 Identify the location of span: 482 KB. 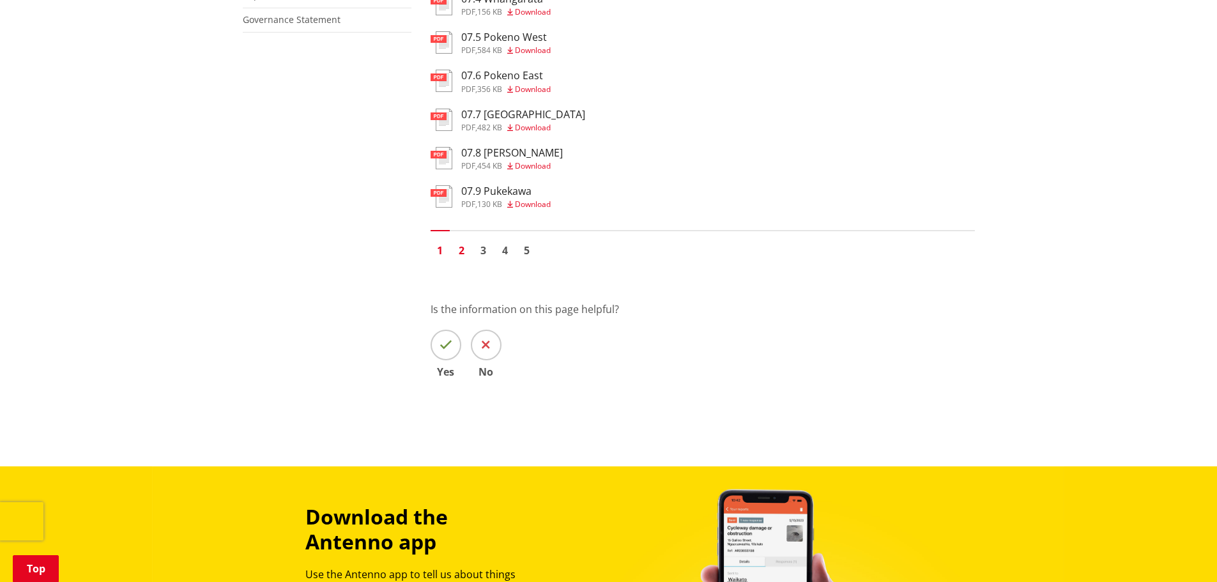
(489, 127).